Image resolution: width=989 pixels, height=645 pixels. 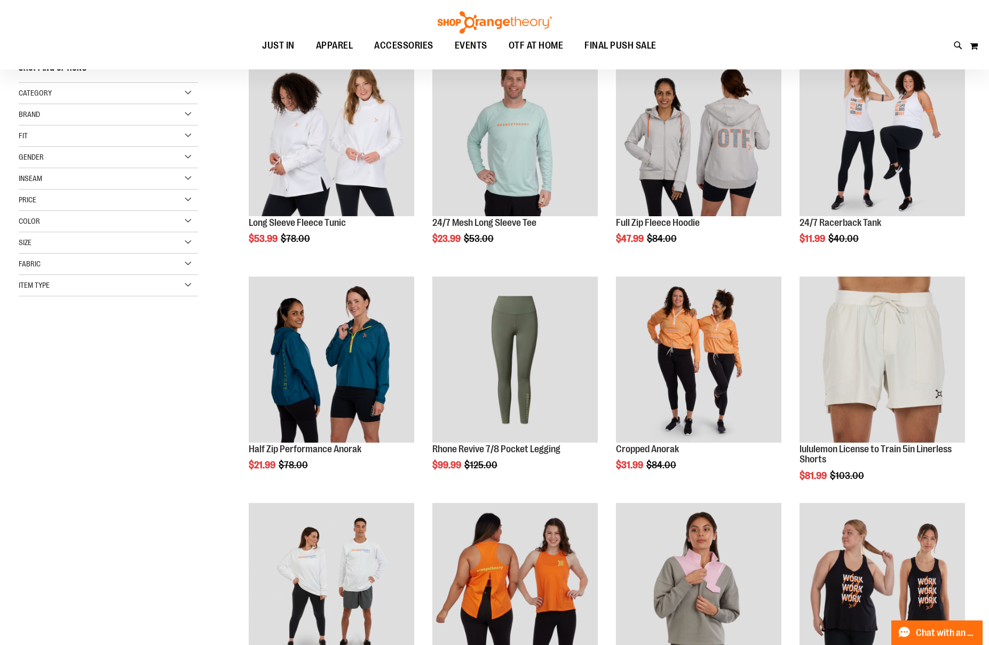 I want to click on a: Main Image of 1457091, so click(x=698, y=133).